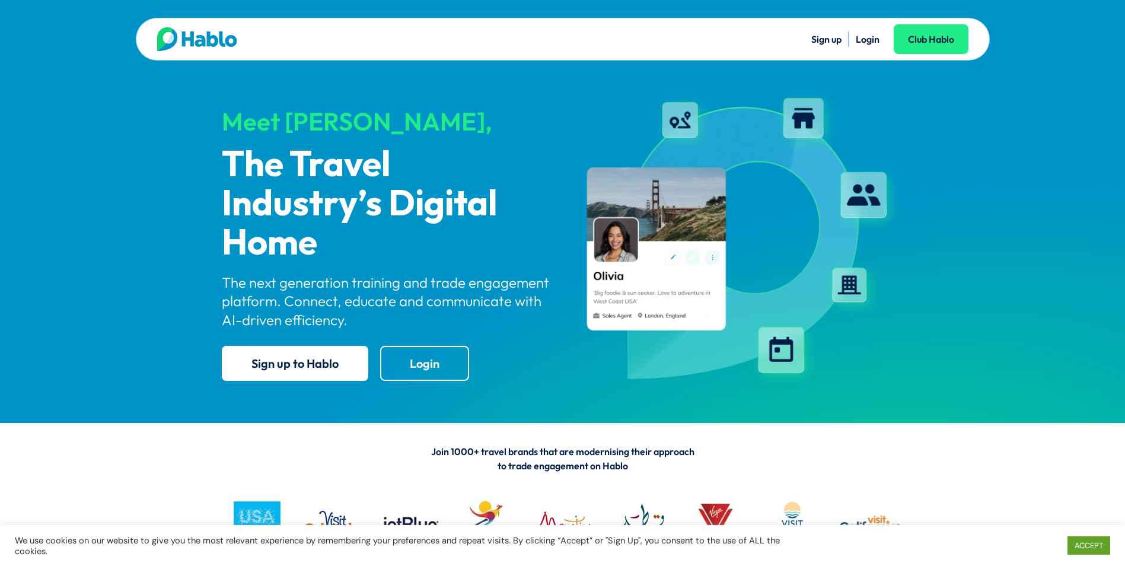  What do you see at coordinates (387, 301) in the screenshot?
I see `p: The next generation training and trade engagement platform. Connect, educate and communicate with...` at bounding box center [387, 301].